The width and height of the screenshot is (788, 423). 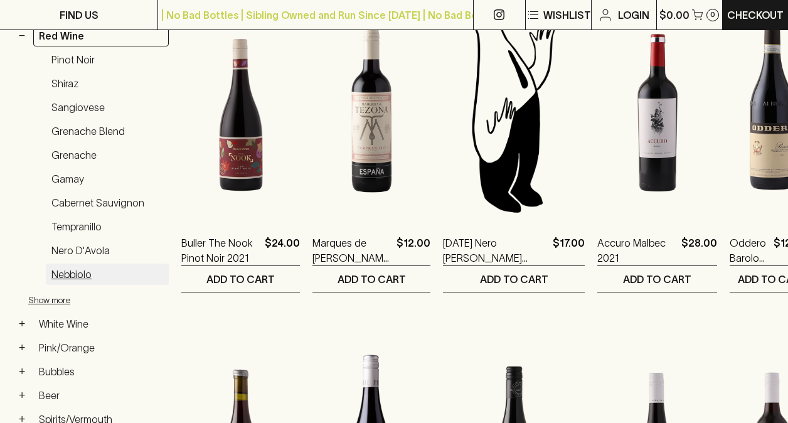 What do you see at coordinates (749, 250) in the screenshot?
I see `p: Oddero Barolo Classico 2017` at bounding box center [749, 250].